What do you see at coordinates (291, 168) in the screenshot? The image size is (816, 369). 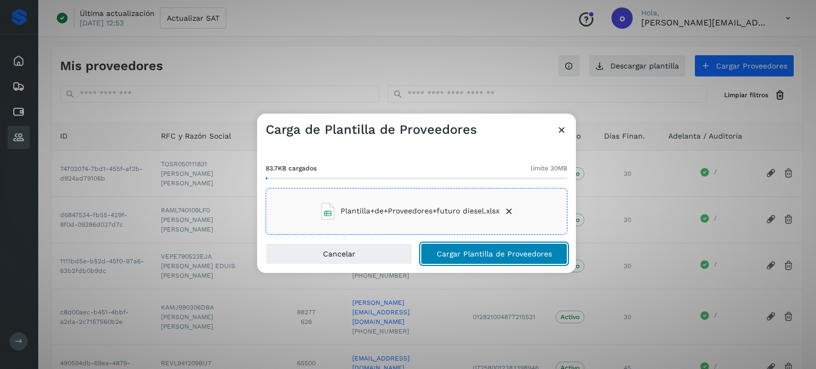 I see `span: 83.7KB cargados` at bounding box center [291, 168].